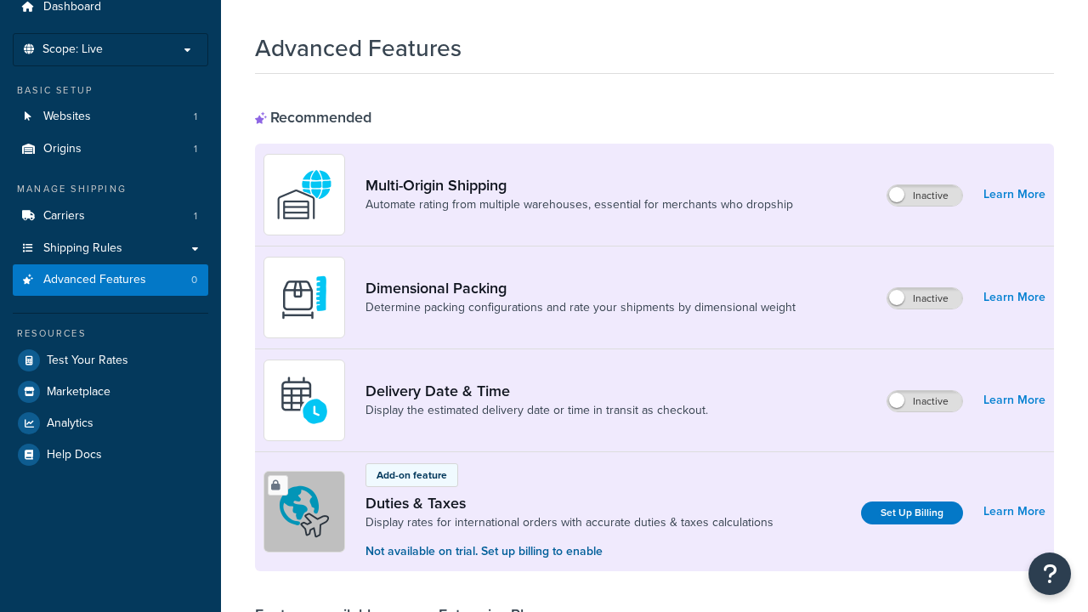 The height and width of the screenshot is (612, 1088). What do you see at coordinates (94, 280) in the screenshot?
I see `span: Advanced Features` at bounding box center [94, 280].